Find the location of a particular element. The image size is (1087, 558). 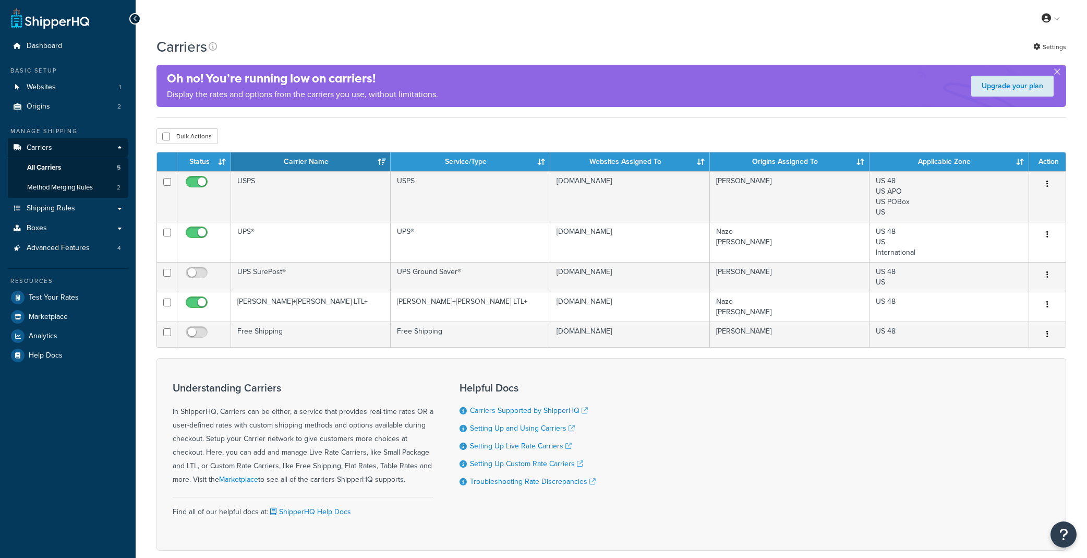

span: Websites is located at coordinates (41, 87).